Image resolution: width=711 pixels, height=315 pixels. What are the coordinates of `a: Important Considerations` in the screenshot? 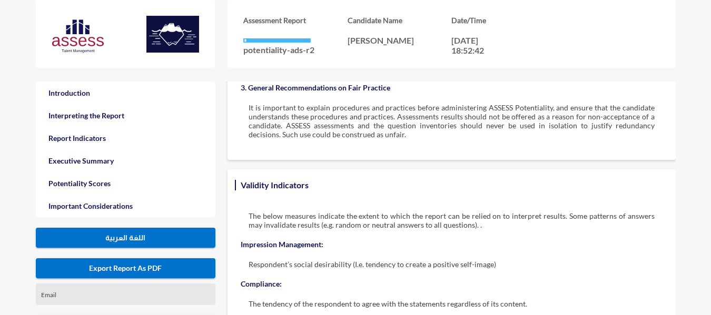 It's located at (126, 206).